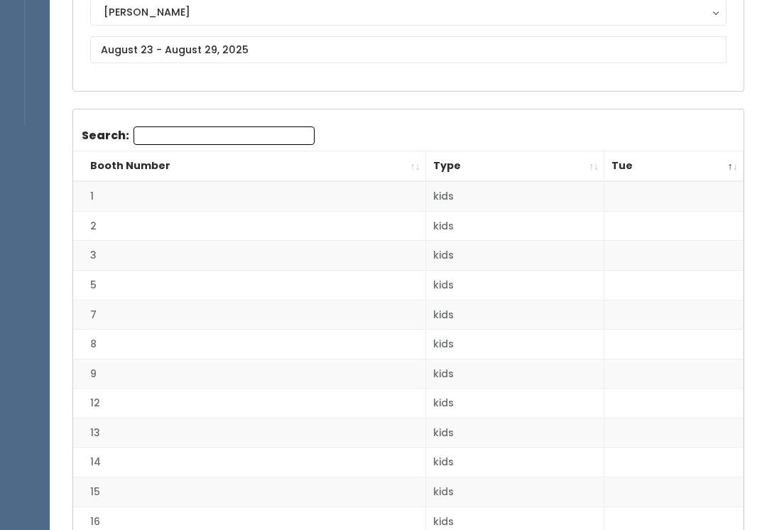 The height and width of the screenshot is (530, 767). Describe the element at coordinates (408, 50) in the screenshot. I see `input: August 23 - August 29, 2025` at that location.